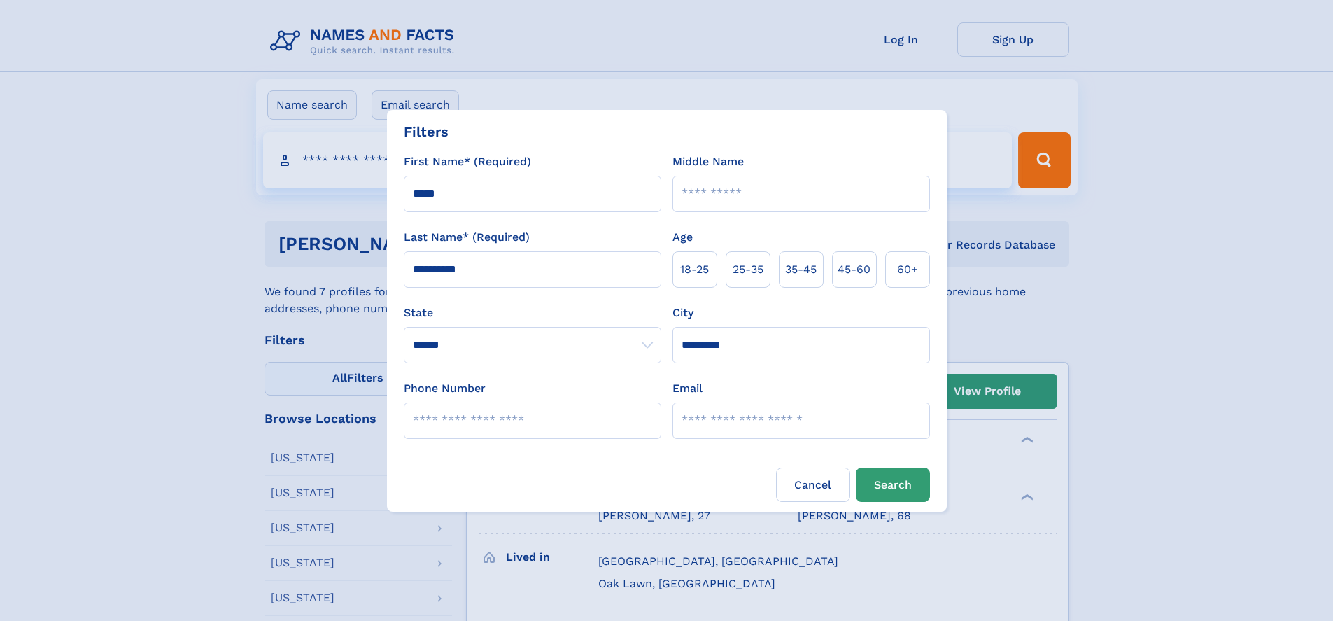 Image resolution: width=1333 pixels, height=621 pixels. What do you see at coordinates (687, 388) in the screenshot?
I see `label: Email` at bounding box center [687, 388].